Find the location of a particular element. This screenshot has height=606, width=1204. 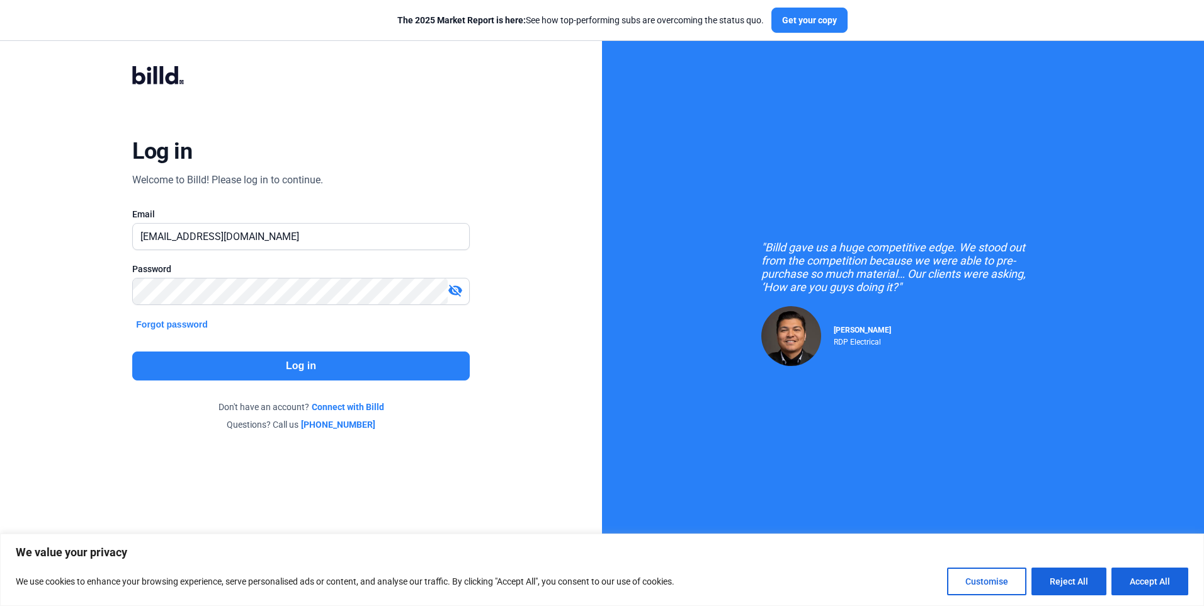

button: Get your copy is located at coordinates (809, 20).